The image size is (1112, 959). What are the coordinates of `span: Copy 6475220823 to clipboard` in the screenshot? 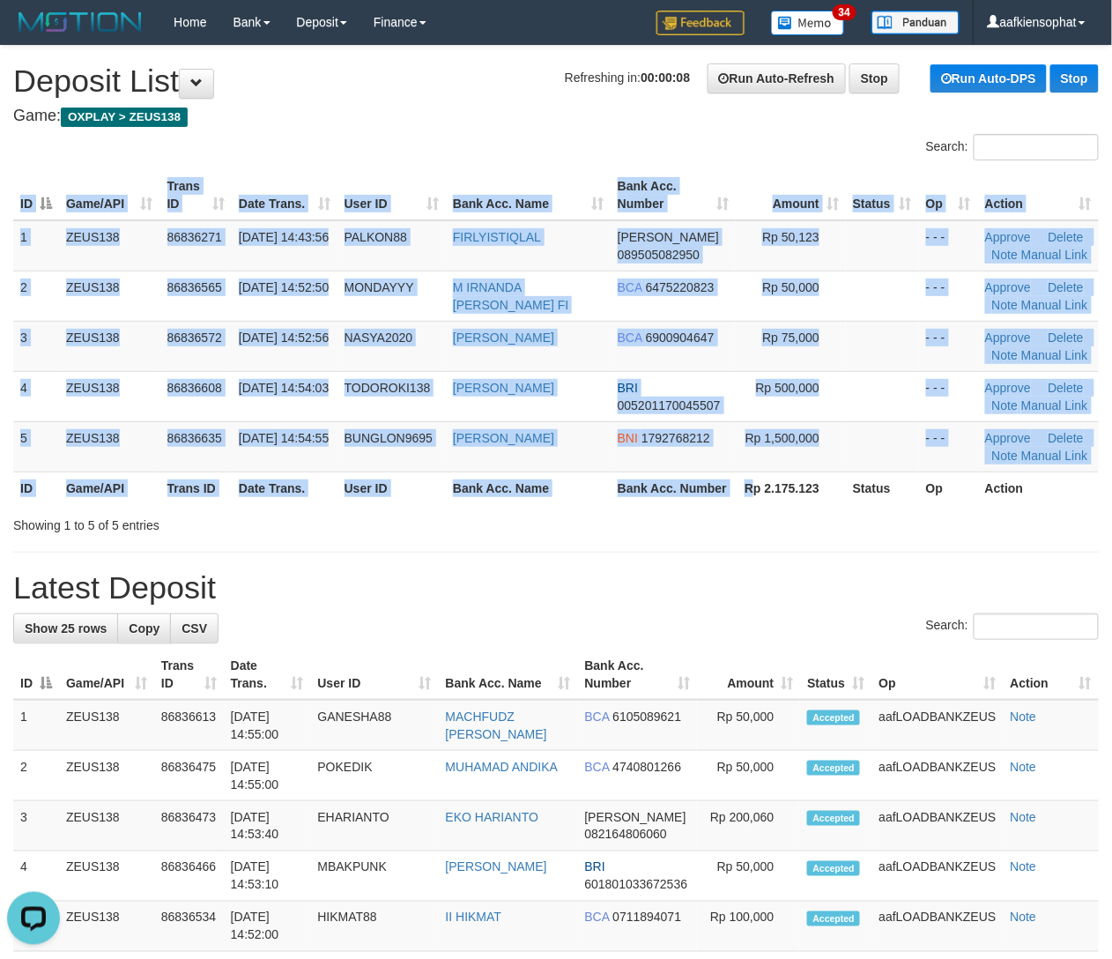 It's located at (680, 287).